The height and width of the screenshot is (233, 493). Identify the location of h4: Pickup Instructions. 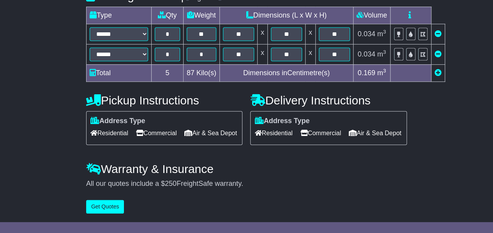
(165, 100).